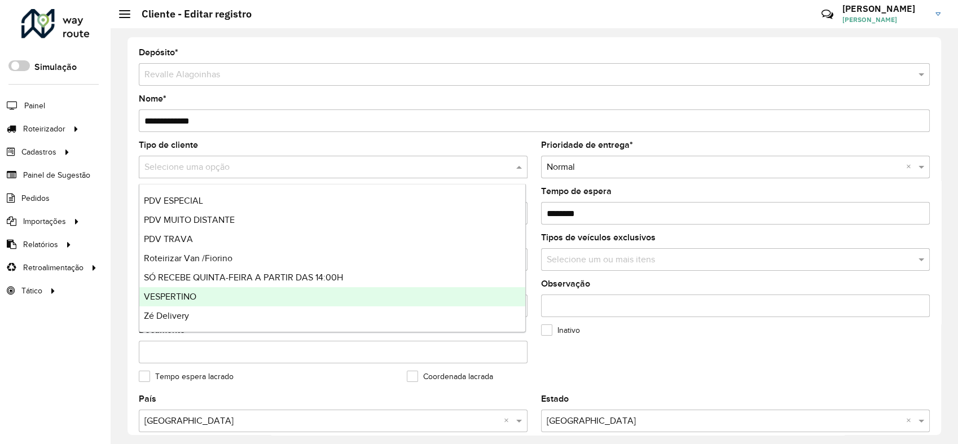 This screenshot has width=958, height=444. I want to click on span: Painel de Sugestão, so click(56, 175).